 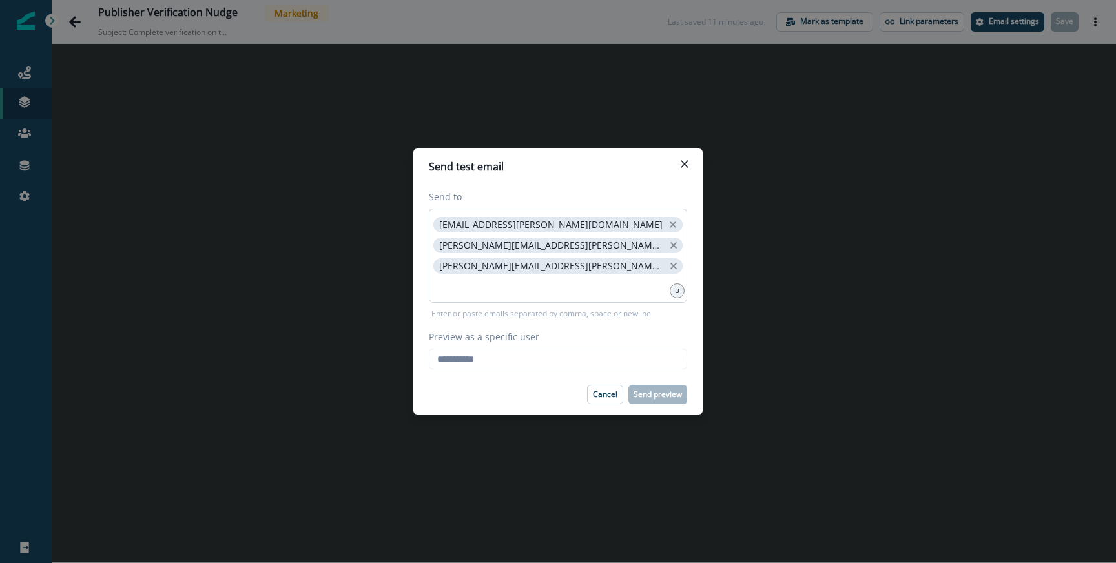 What do you see at coordinates (685, 164) in the screenshot?
I see `button: Close` at bounding box center [685, 164].